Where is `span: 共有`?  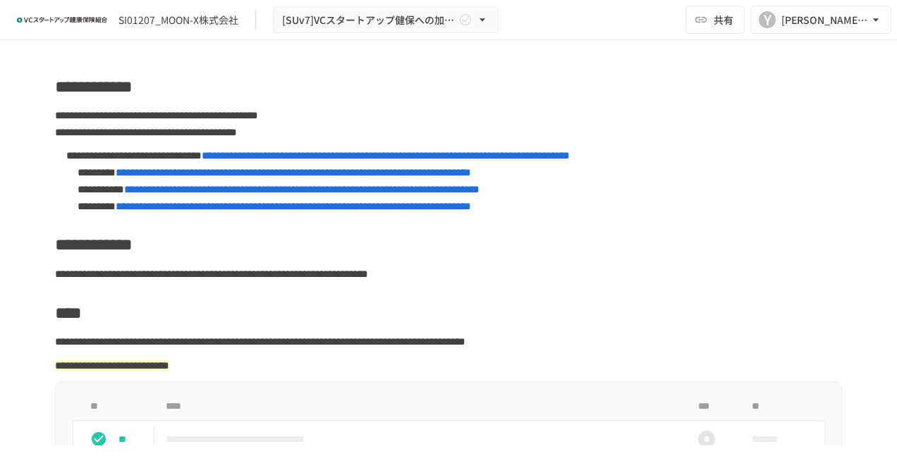
span: 共有 is located at coordinates (724, 20).